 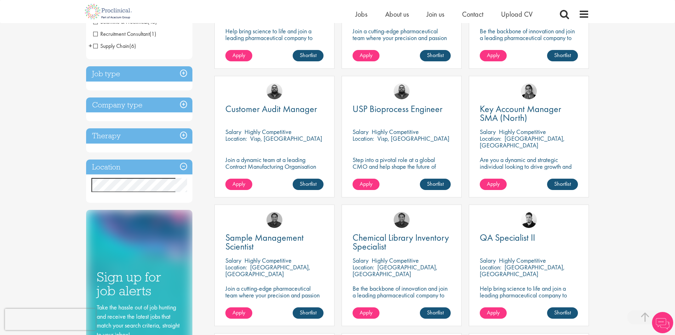 I want to click on a: QA Specialist II, so click(x=529, y=237).